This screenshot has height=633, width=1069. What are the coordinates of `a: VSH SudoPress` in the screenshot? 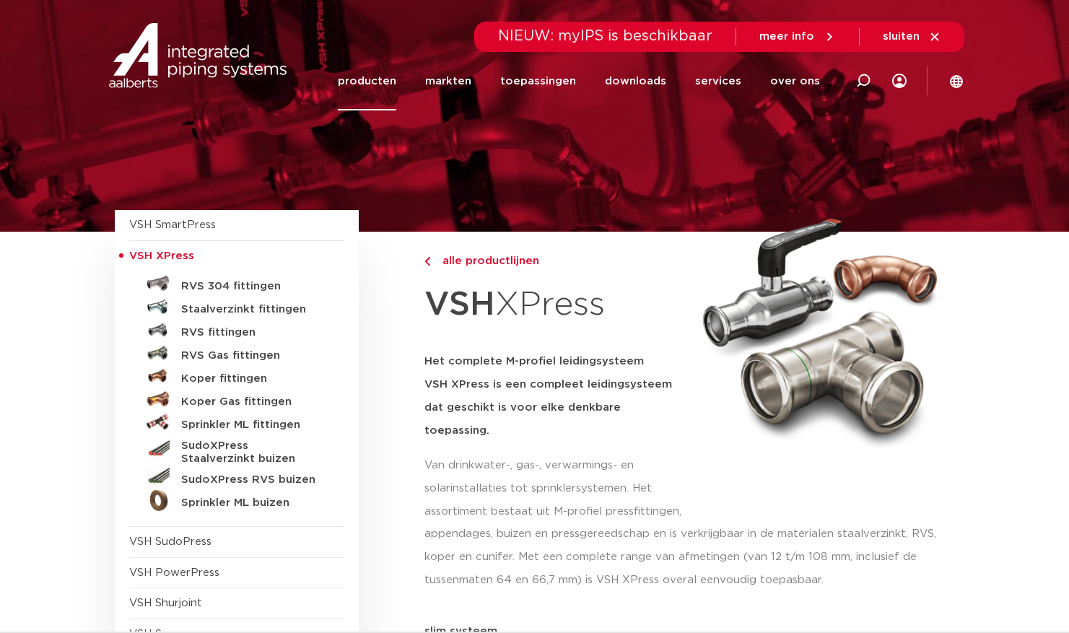 It's located at (170, 541).